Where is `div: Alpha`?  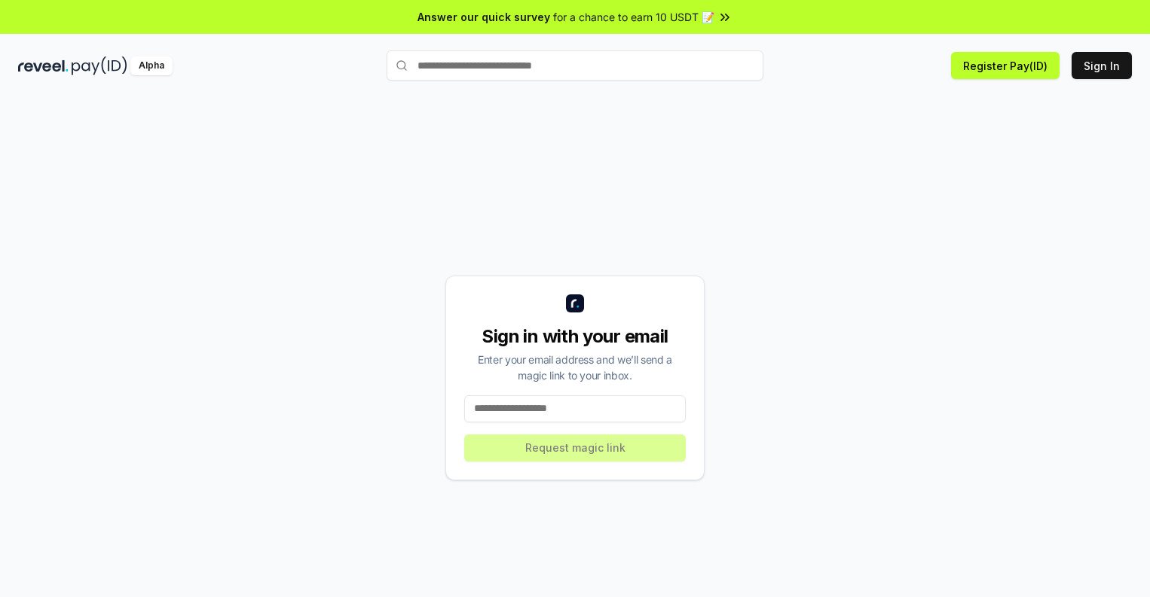
div: Alpha is located at coordinates (151, 66).